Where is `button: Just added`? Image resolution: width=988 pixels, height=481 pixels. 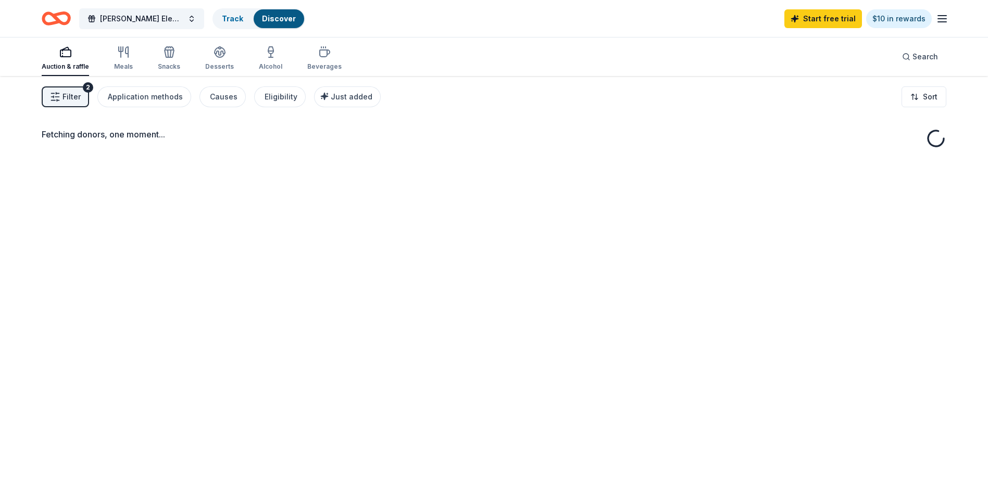 button: Just added is located at coordinates (348, 97).